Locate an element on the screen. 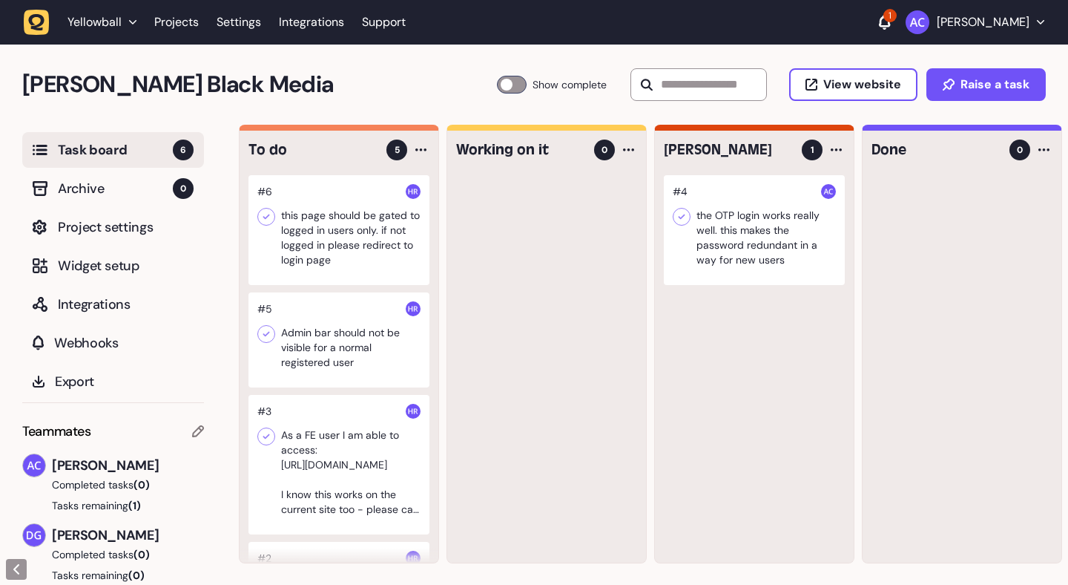 Image resolution: width=1068 pixels, height=585 pixels. span: 1 is located at coordinates (812, 150).